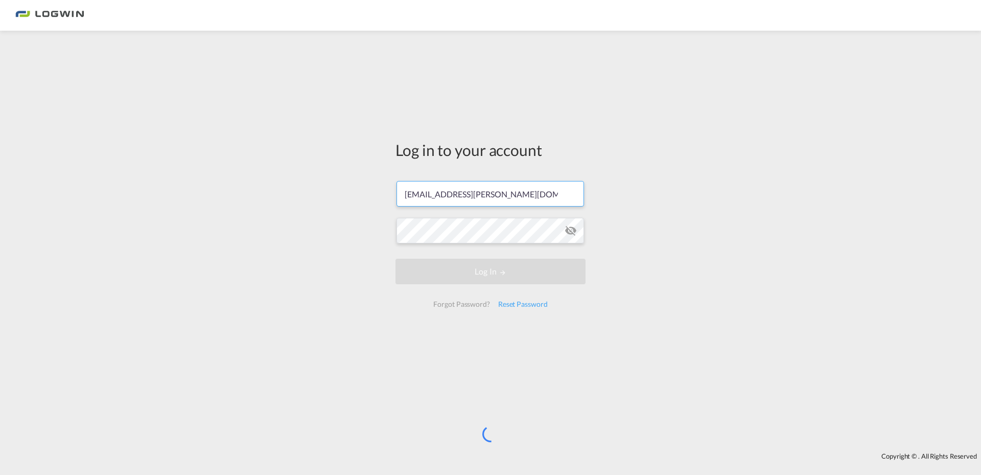  What do you see at coordinates (491, 150) in the screenshot?
I see `div: Log in to your account` at bounding box center [491, 150].